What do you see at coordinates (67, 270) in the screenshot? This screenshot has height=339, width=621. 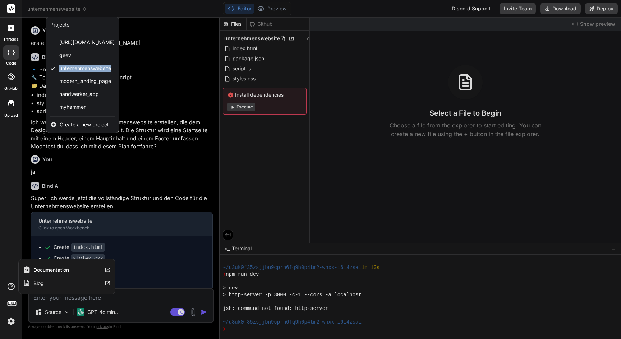 I see `a: Documentation` at bounding box center [67, 270].